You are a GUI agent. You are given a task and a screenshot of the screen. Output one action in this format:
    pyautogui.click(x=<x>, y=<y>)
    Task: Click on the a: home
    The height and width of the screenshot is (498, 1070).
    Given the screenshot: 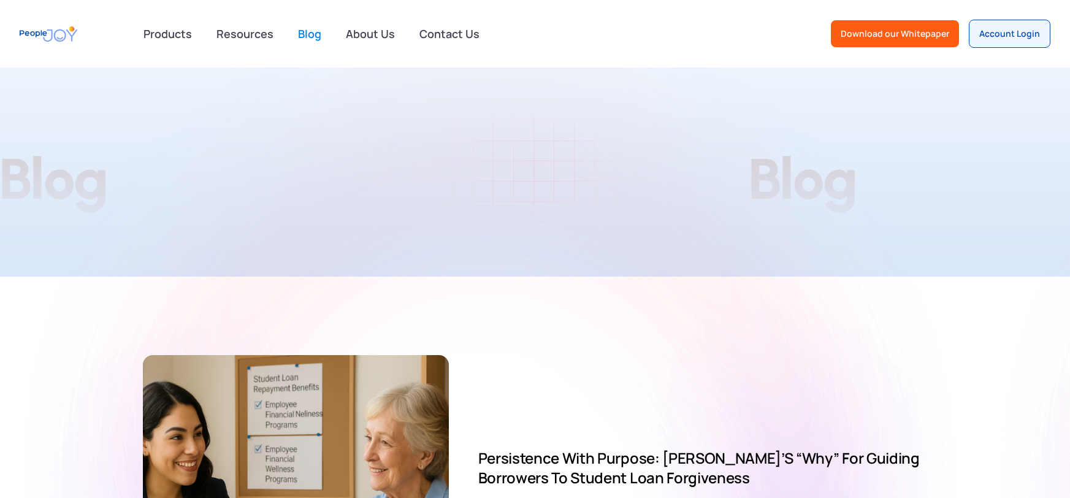 What is the action you would take?
    pyautogui.click(x=48, y=34)
    